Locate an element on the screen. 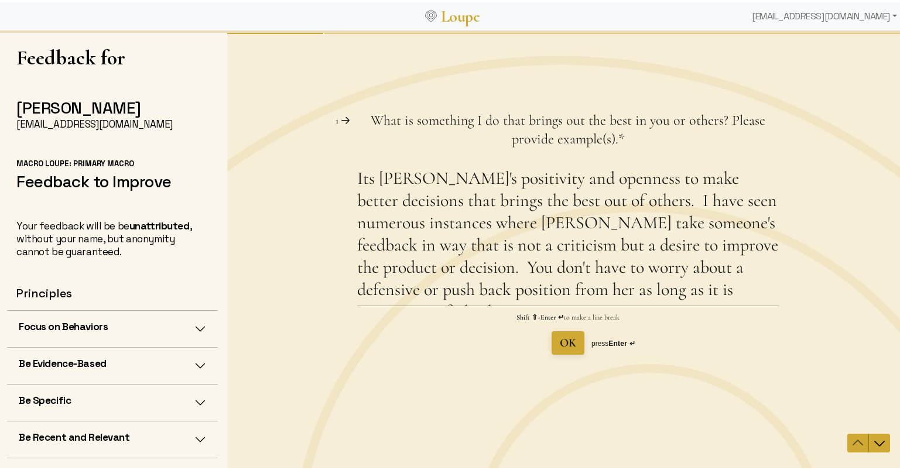 The width and height of the screenshot is (900, 470). button: Navigate to next question is located at coordinates (652, 412).